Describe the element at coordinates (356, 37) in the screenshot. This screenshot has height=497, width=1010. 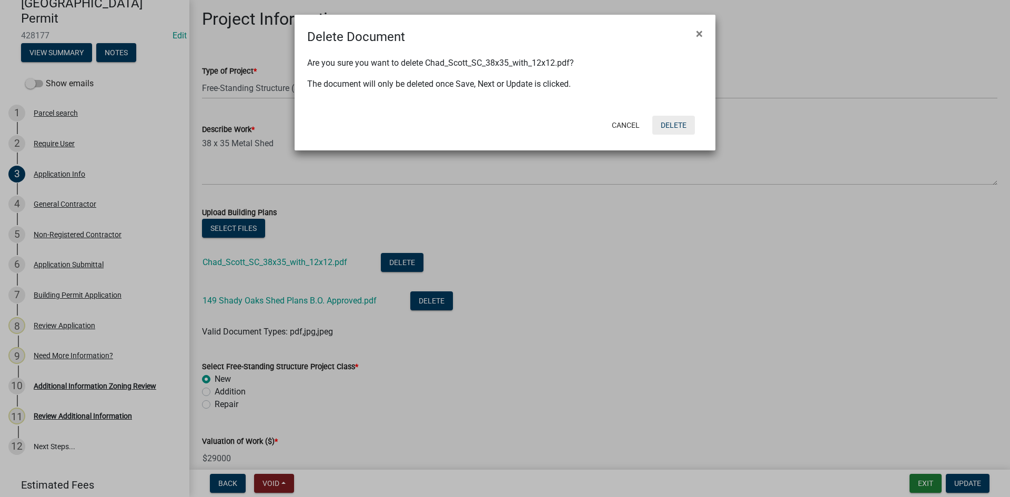
I see `h4: Delete Document` at that location.